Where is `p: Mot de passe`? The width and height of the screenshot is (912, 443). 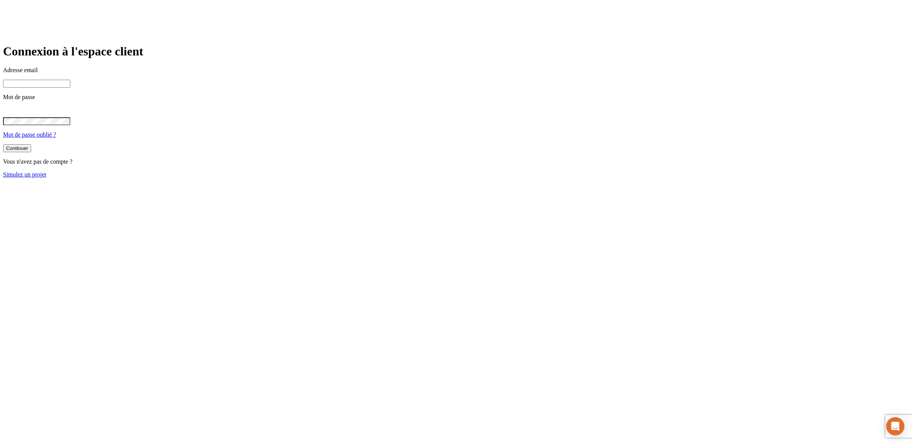
p: Mot de passe is located at coordinates (456, 97).